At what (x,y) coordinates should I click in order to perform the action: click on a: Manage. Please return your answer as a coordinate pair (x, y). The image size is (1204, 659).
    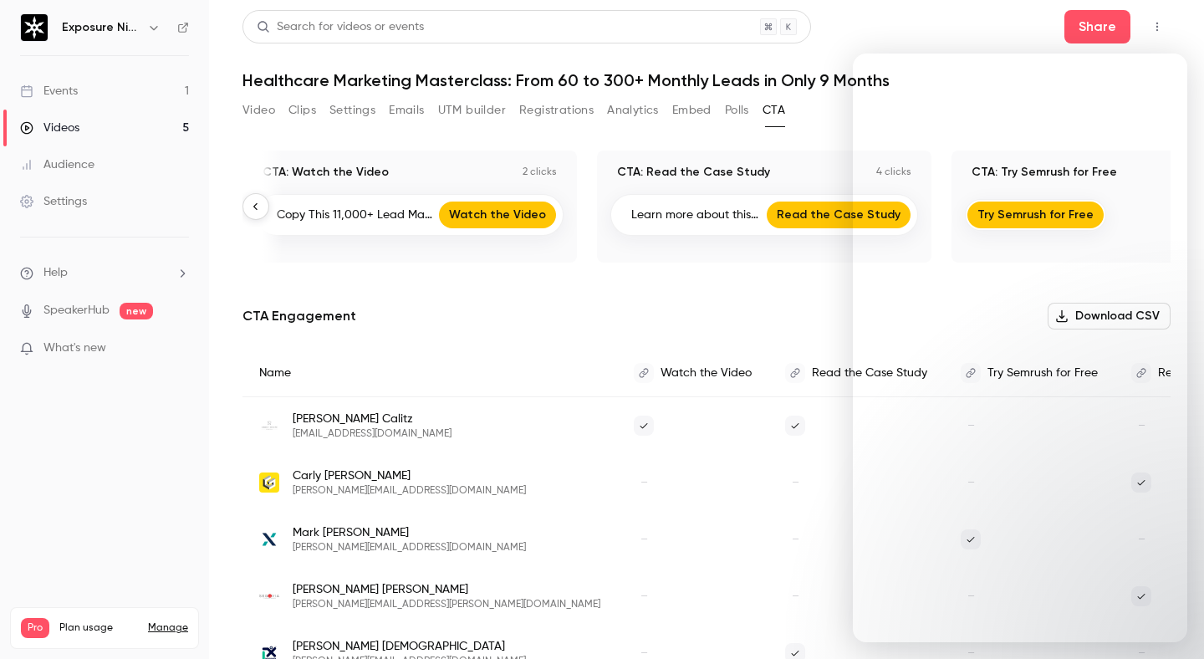
    Looking at the image, I should click on (168, 628).